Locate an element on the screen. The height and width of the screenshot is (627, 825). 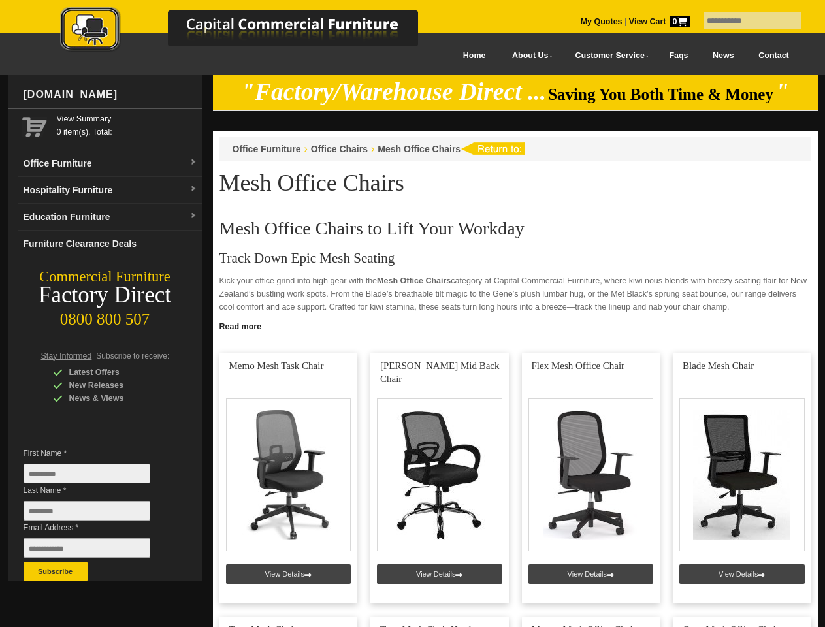
img: return to is located at coordinates (493, 148).